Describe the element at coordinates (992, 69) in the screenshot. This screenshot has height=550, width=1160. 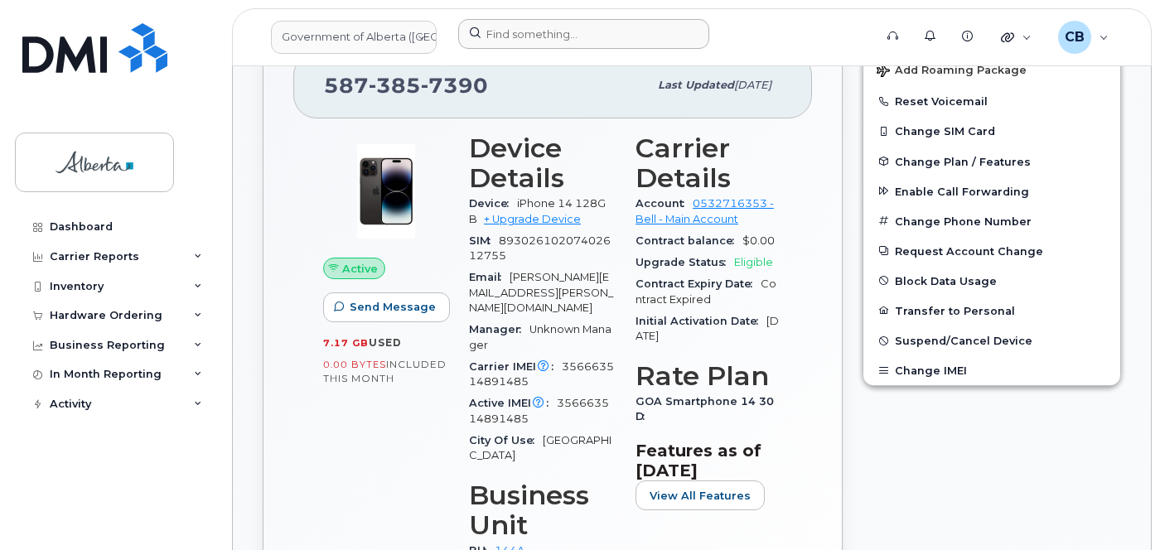
I see `button: Add Roaming Package` at that location.